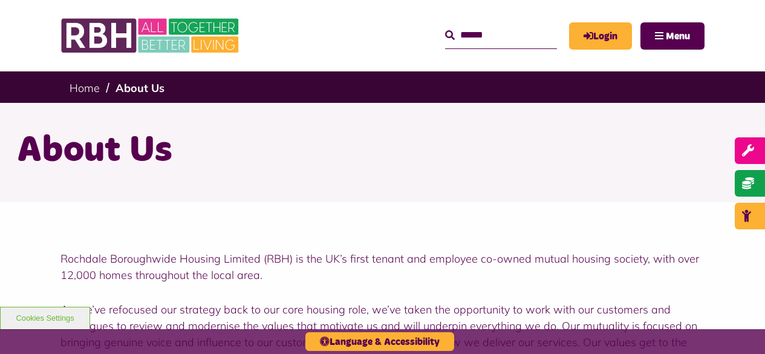  I want to click on button: Navigation, so click(673, 36).